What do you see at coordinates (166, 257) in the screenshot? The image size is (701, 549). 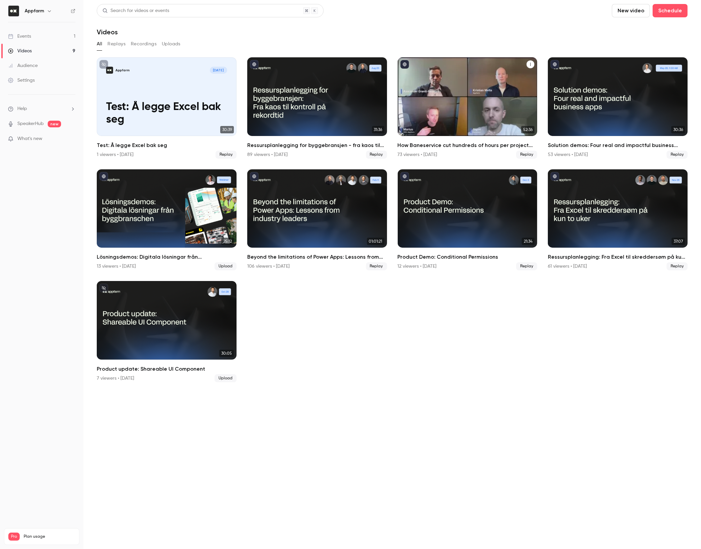 I see `h2: Lösningsdemos: Digitala lösningar från byggbranschen` at bounding box center [166, 257].